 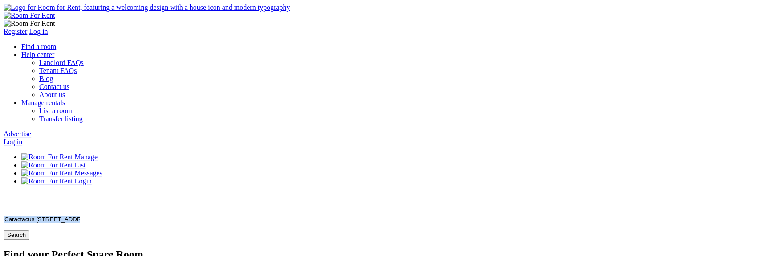 I want to click on span: Manage, so click(x=86, y=157).